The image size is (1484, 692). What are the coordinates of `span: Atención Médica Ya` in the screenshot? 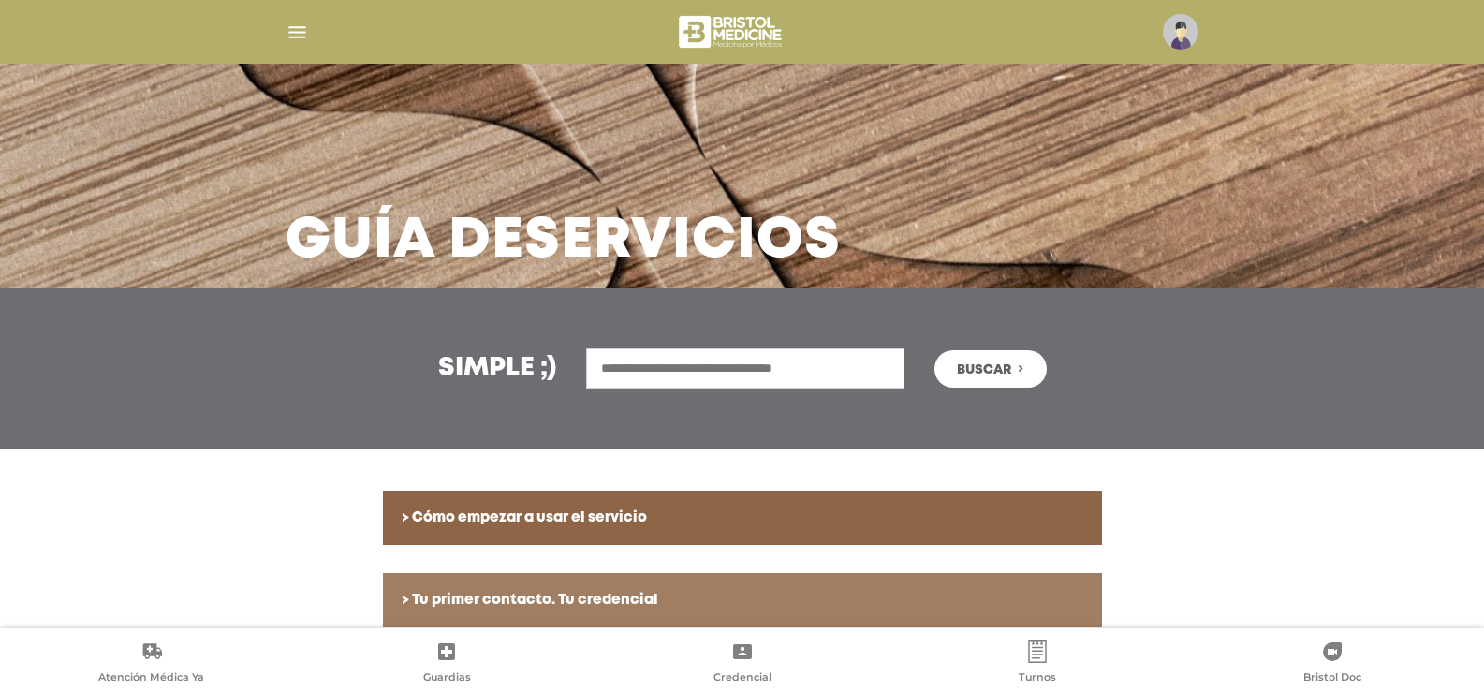 It's located at (151, 679).